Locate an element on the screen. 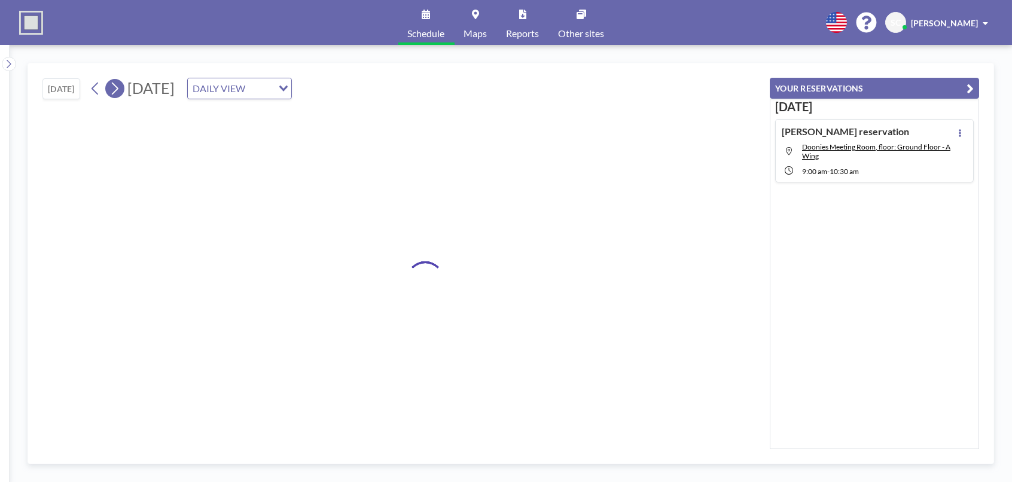 The height and width of the screenshot is (482, 1012). img: organization-logo is located at coordinates (31, 23).